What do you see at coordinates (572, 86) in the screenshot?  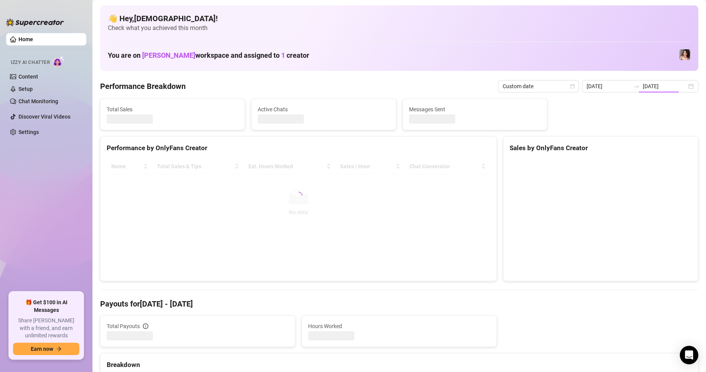 I see `span: calendar` at bounding box center [572, 86].